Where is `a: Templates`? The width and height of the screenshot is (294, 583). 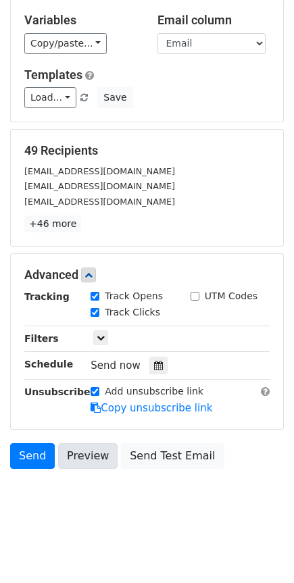 a: Templates is located at coordinates (53, 74).